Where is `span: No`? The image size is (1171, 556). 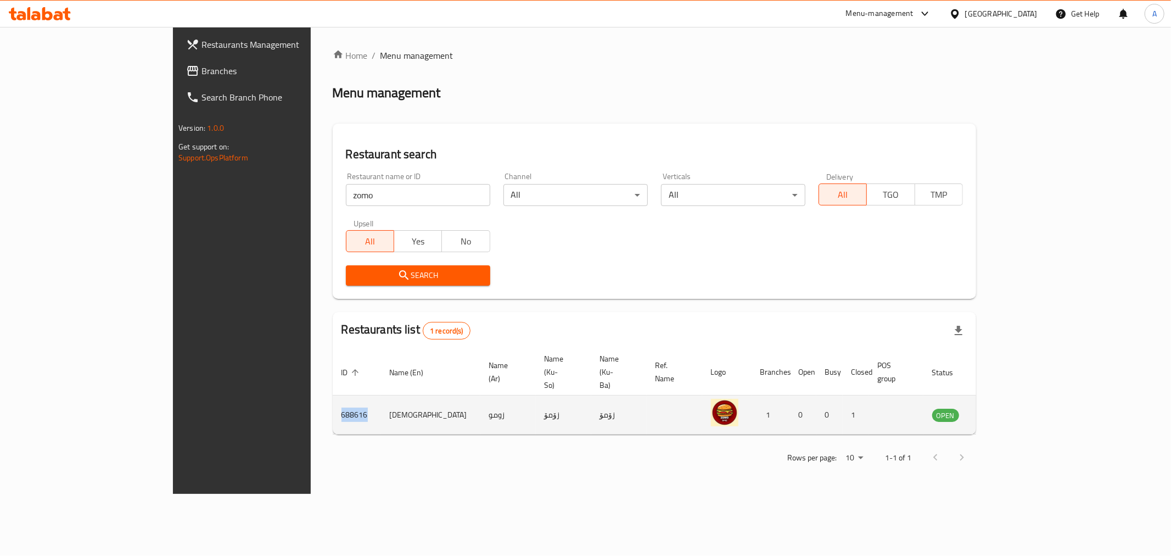
span: No is located at coordinates (466, 241).